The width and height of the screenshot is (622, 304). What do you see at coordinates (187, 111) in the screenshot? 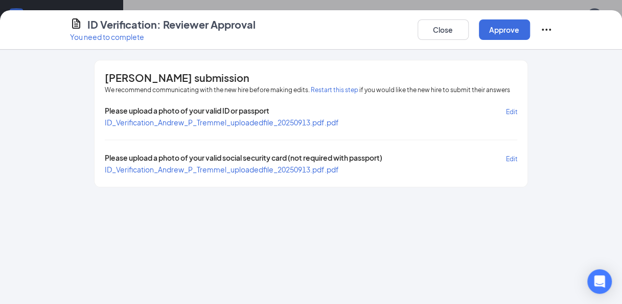
I see `span: Please upload a photo of your valid ID or passport` at bounding box center [187, 111].